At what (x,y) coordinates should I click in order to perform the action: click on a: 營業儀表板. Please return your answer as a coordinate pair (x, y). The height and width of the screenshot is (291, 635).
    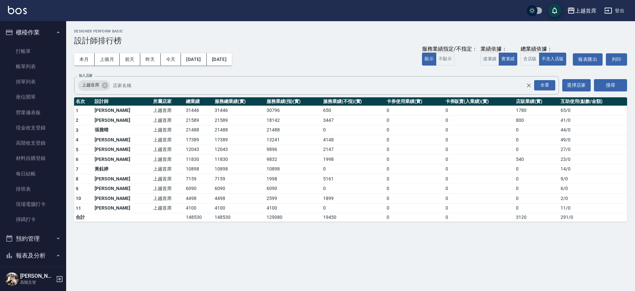
    Looking at the image, I should click on (33, 112).